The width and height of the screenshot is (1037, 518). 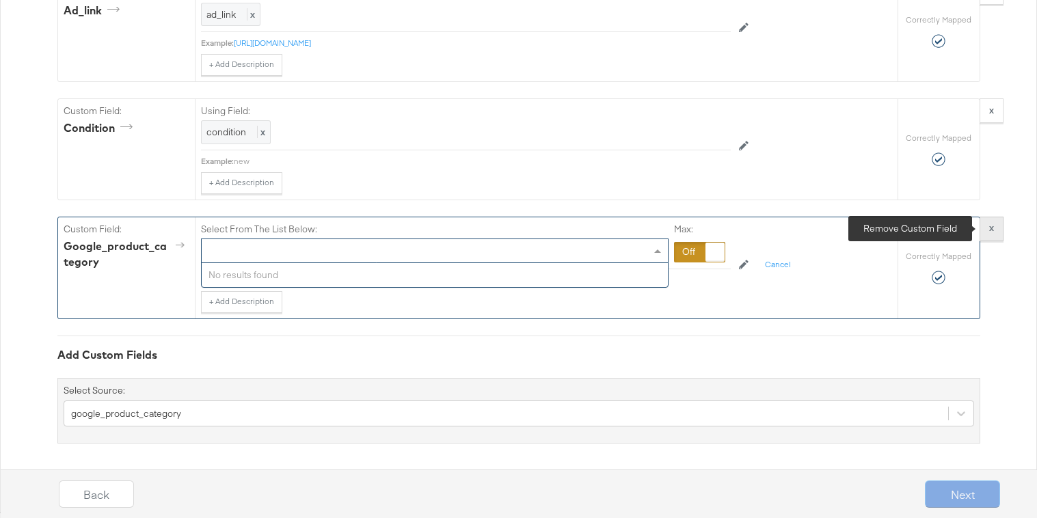 What do you see at coordinates (94, 10) in the screenshot?
I see `div: ad_link` at bounding box center [94, 10].